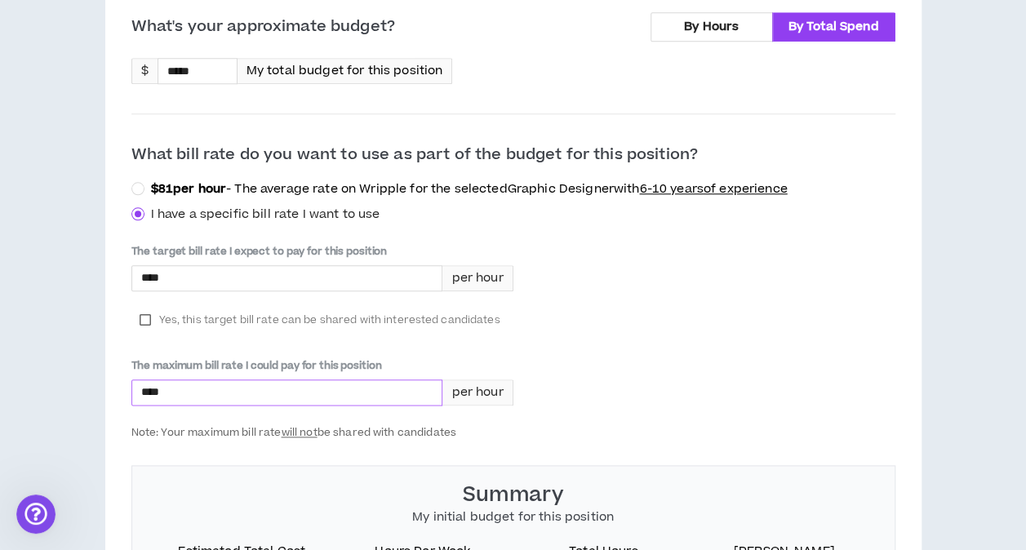 The image size is (1026, 550). I want to click on p: My initial budget for this position, so click(513, 518).